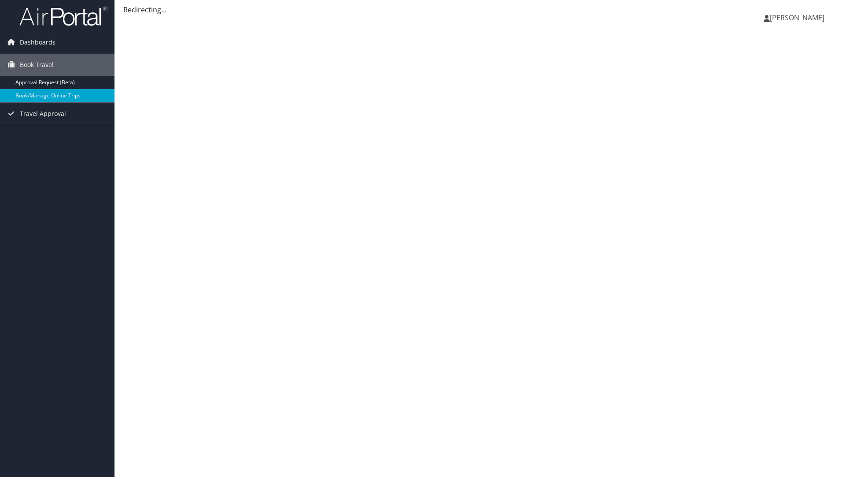  Describe the element at coordinates (478, 10) in the screenshot. I see `div: Redirecting...` at that location.